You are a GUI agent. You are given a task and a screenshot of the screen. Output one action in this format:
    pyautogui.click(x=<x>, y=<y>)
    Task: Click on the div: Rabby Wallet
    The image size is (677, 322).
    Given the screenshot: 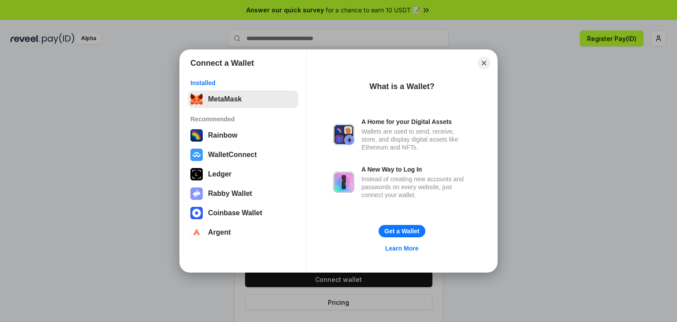 What is the action you would take?
    pyautogui.click(x=230, y=193)
    